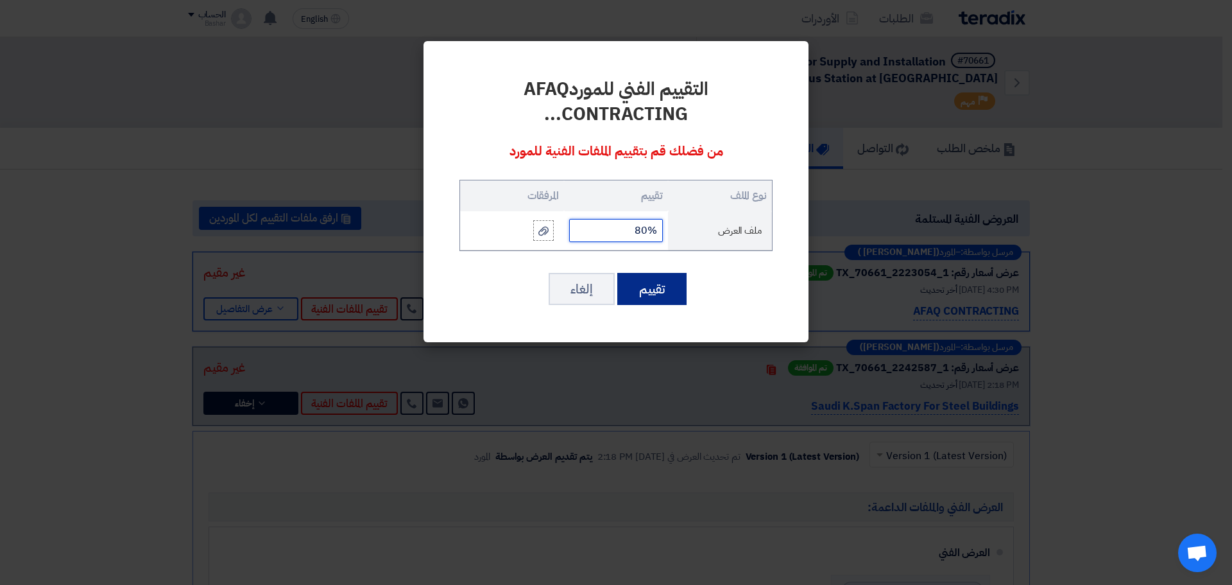 This screenshot has width=1232, height=585. What do you see at coordinates (616, 230) in the screenshot?
I see `input: تقييم ..` at bounding box center [616, 230].